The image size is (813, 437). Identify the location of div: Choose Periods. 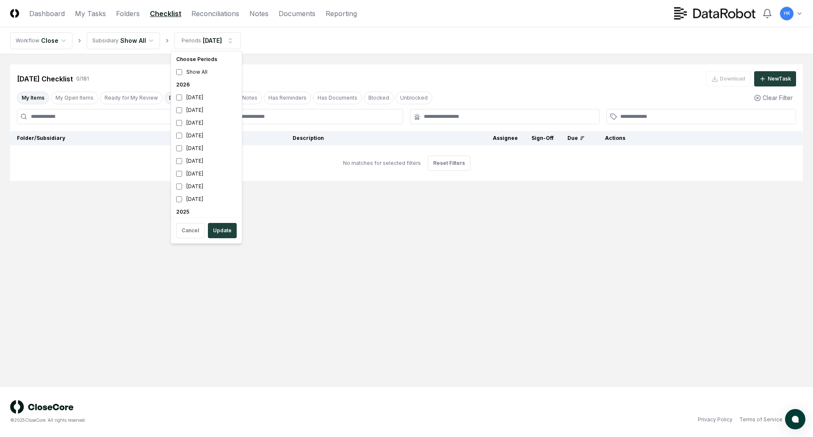
(206, 59).